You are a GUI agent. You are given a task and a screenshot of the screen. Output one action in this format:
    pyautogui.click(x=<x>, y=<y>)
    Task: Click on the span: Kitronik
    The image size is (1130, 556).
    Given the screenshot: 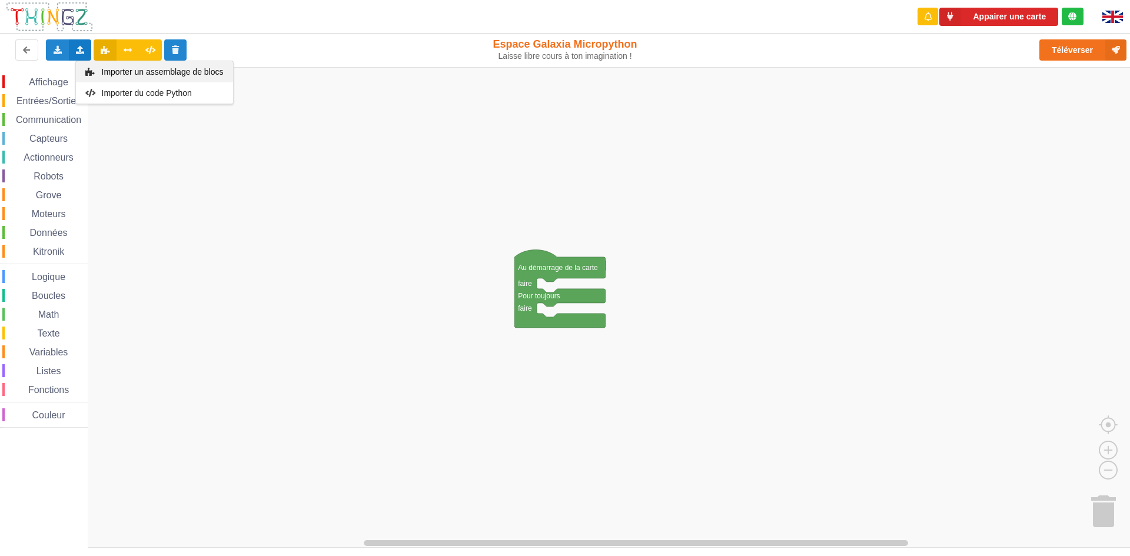 What is the action you would take?
    pyautogui.click(x=48, y=251)
    